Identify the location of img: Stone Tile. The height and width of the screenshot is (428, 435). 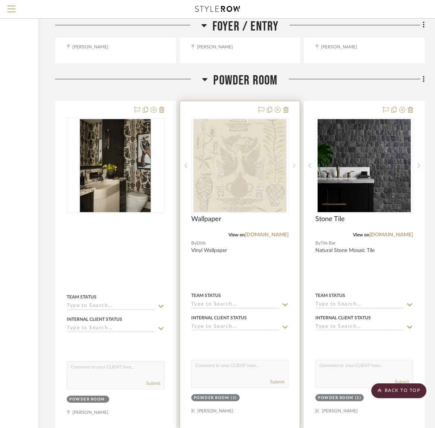
(364, 166).